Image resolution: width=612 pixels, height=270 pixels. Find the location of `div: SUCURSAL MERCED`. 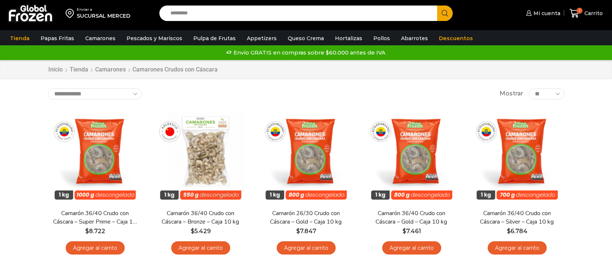

div: SUCURSAL MERCED is located at coordinates (103, 16).